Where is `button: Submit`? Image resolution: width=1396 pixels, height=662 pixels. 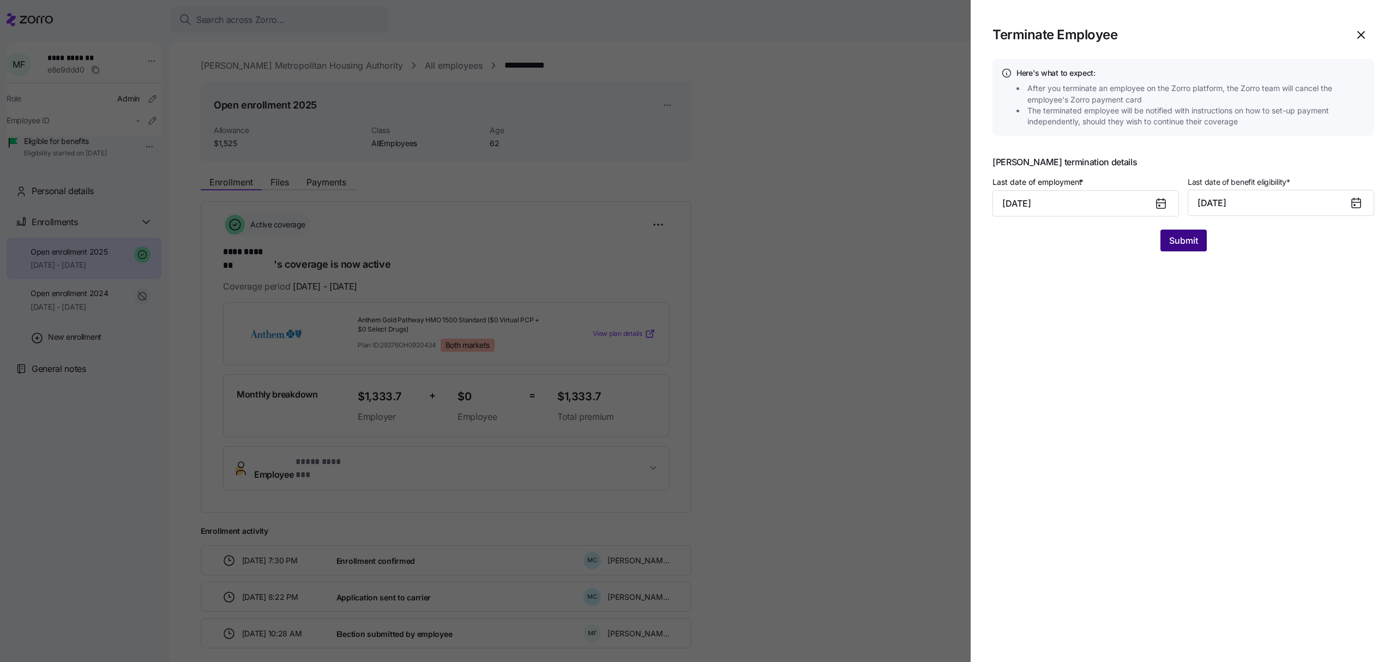
button: Submit is located at coordinates (1183, 240).